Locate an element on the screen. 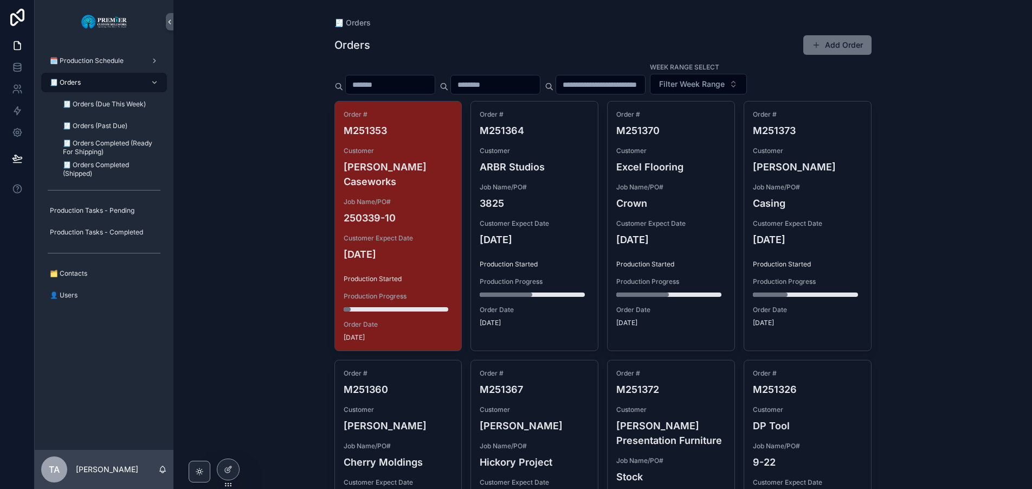  h4: M251367 is located at coordinates (535, 389).